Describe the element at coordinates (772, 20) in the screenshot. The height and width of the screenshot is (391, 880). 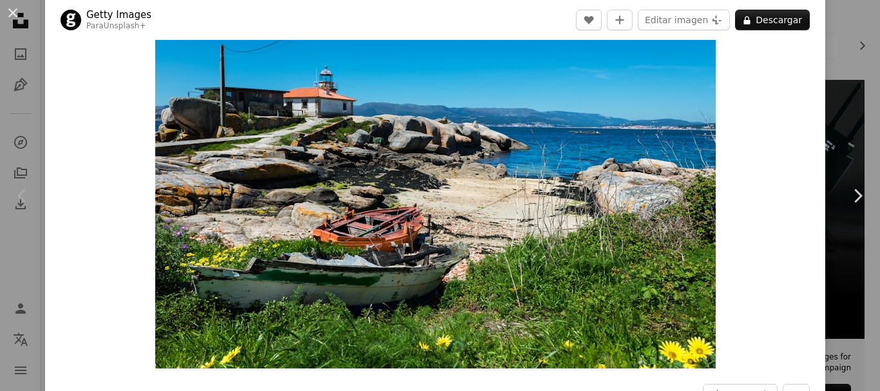
I see `button: Descargar` at that location.